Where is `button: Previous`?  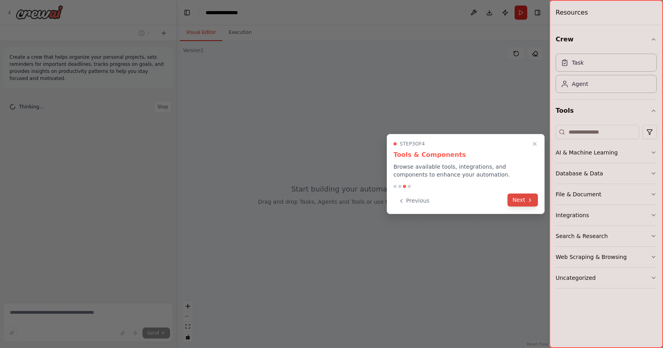 button: Previous is located at coordinates (413, 201).